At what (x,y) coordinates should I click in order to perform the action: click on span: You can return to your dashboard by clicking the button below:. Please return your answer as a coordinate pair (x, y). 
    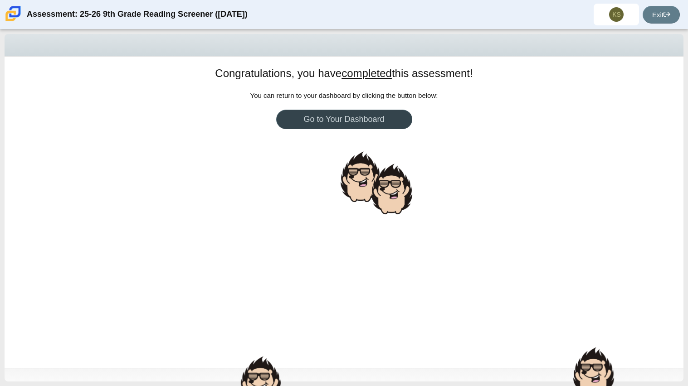
    Looking at the image, I should click on (344, 95).